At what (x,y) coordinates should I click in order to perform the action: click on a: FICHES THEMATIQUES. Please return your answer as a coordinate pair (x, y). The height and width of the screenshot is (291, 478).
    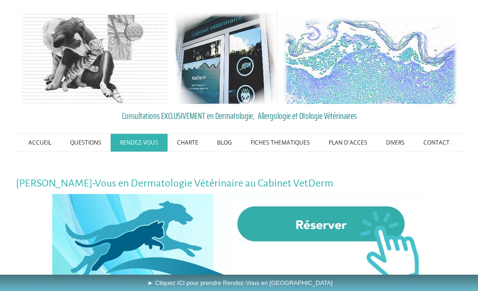
    Looking at the image, I should click on (280, 143).